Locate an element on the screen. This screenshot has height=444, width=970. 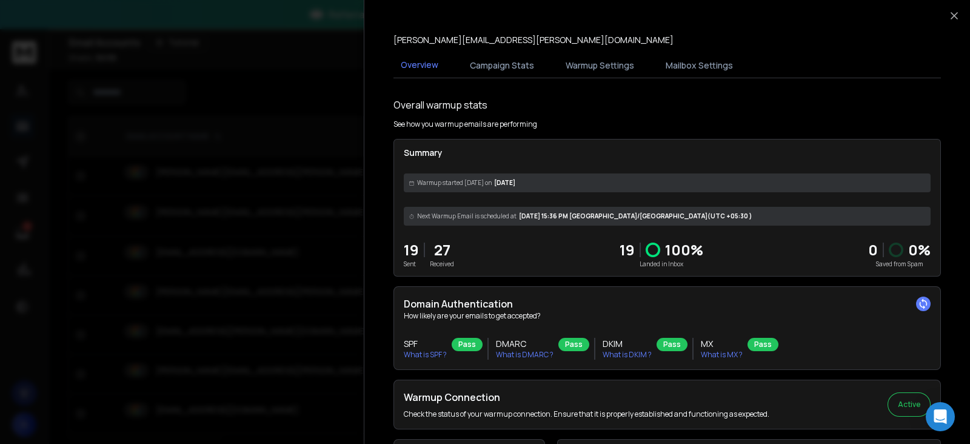
p: 0 % is located at coordinates (919, 250).